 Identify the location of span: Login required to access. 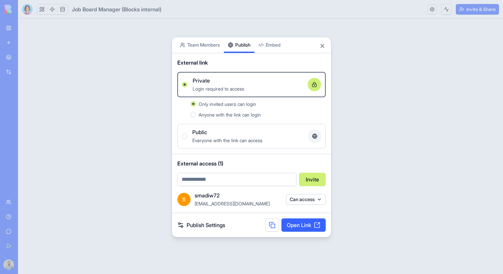
(218, 89).